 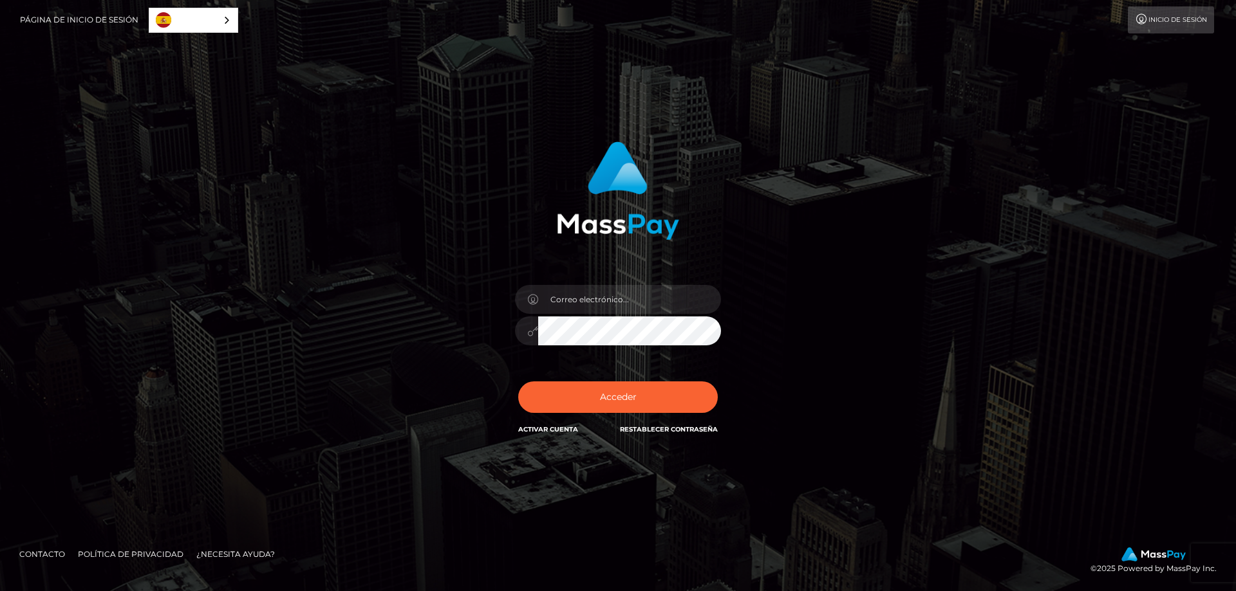 I want to click on img: MassPay Login, so click(x=618, y=190).